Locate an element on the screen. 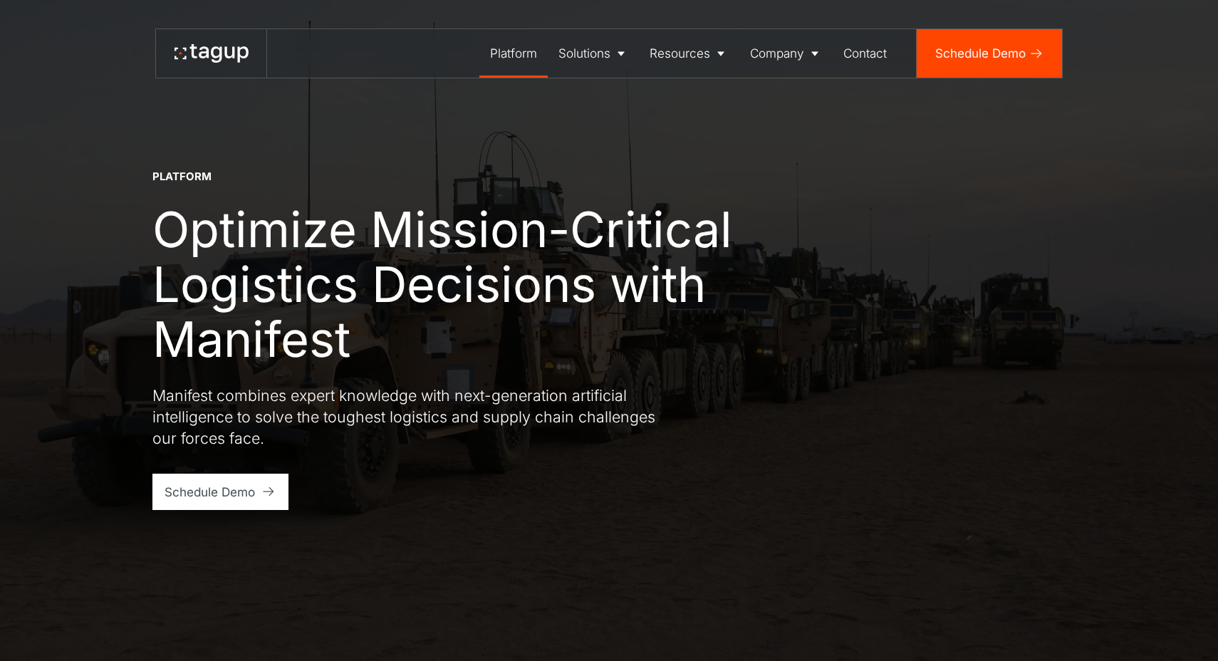 This screenshot has height=661, width=1218. div: Solutions is located at coordinates (584, 53).